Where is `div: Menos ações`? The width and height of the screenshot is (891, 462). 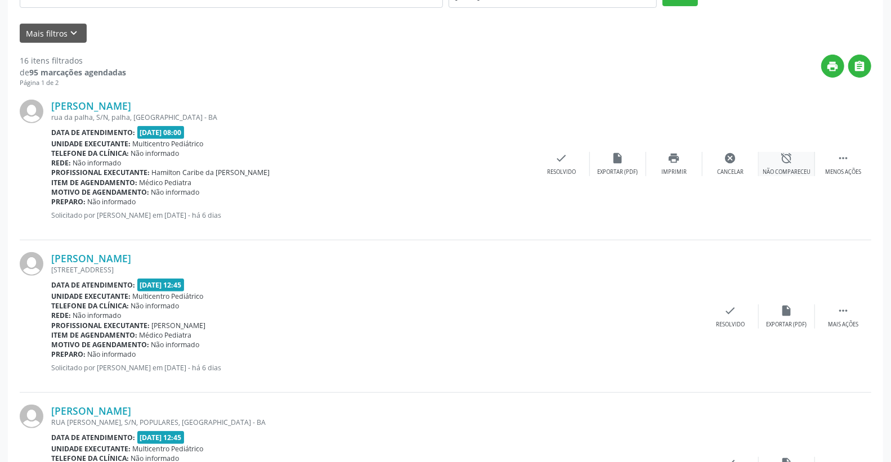
div: Menos ações is located at coordinates (843, 172).